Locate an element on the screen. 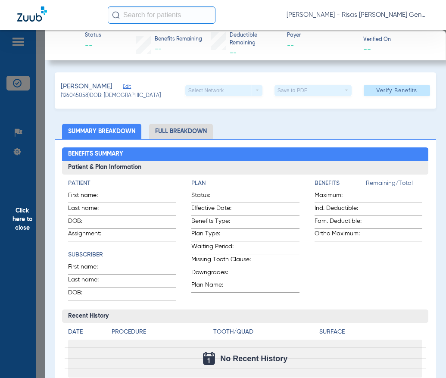 The width and height of the screenshot is (446, 378). li: Summary Breakdown is located at coordinates (102, 131).